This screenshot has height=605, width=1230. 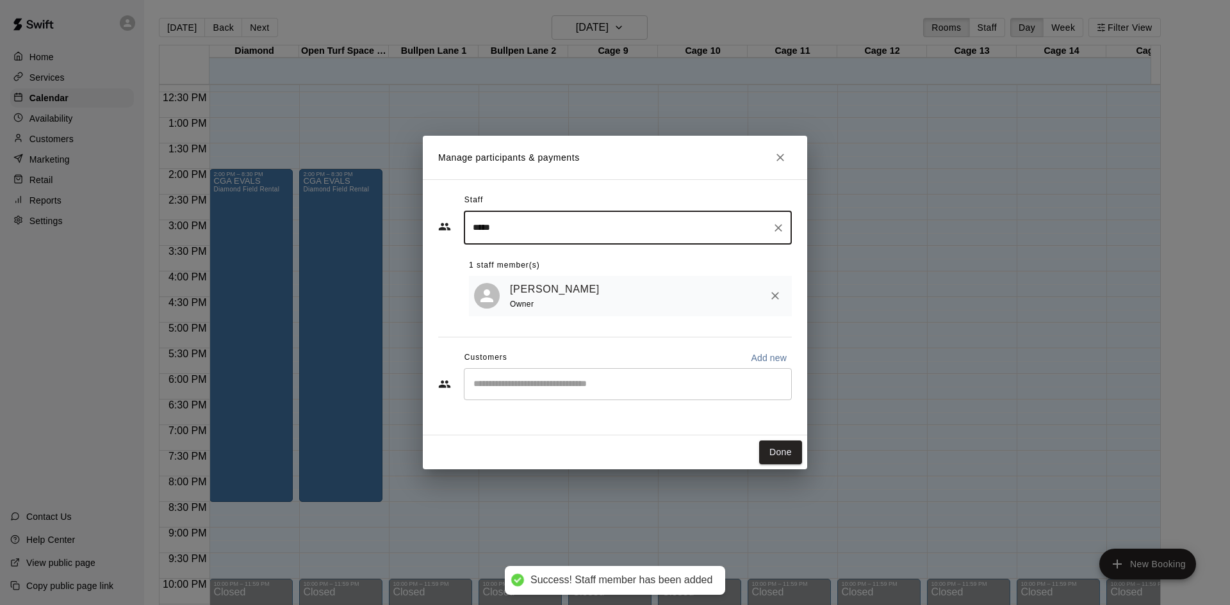 I want to click on div: Success! Staff member has been added, so click(x=621, y=580).